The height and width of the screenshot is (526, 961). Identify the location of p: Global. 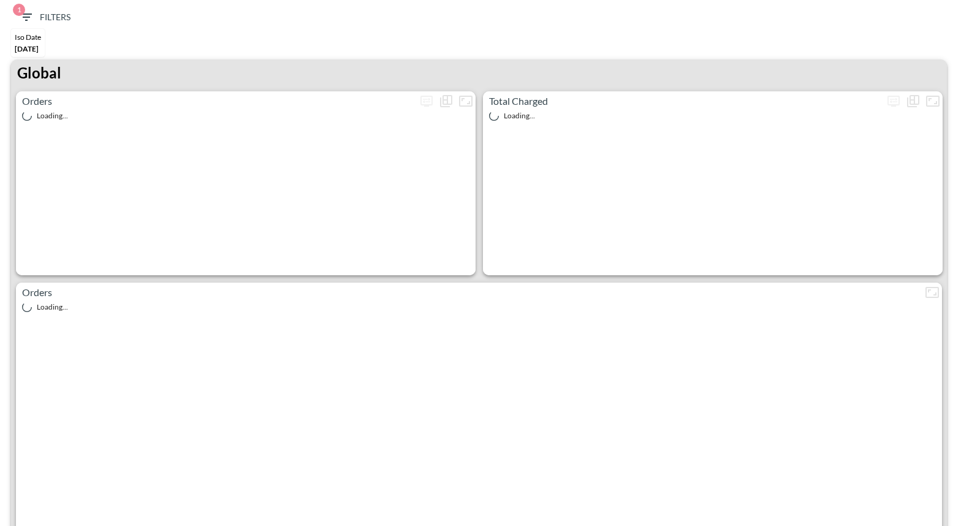
(39, 73).